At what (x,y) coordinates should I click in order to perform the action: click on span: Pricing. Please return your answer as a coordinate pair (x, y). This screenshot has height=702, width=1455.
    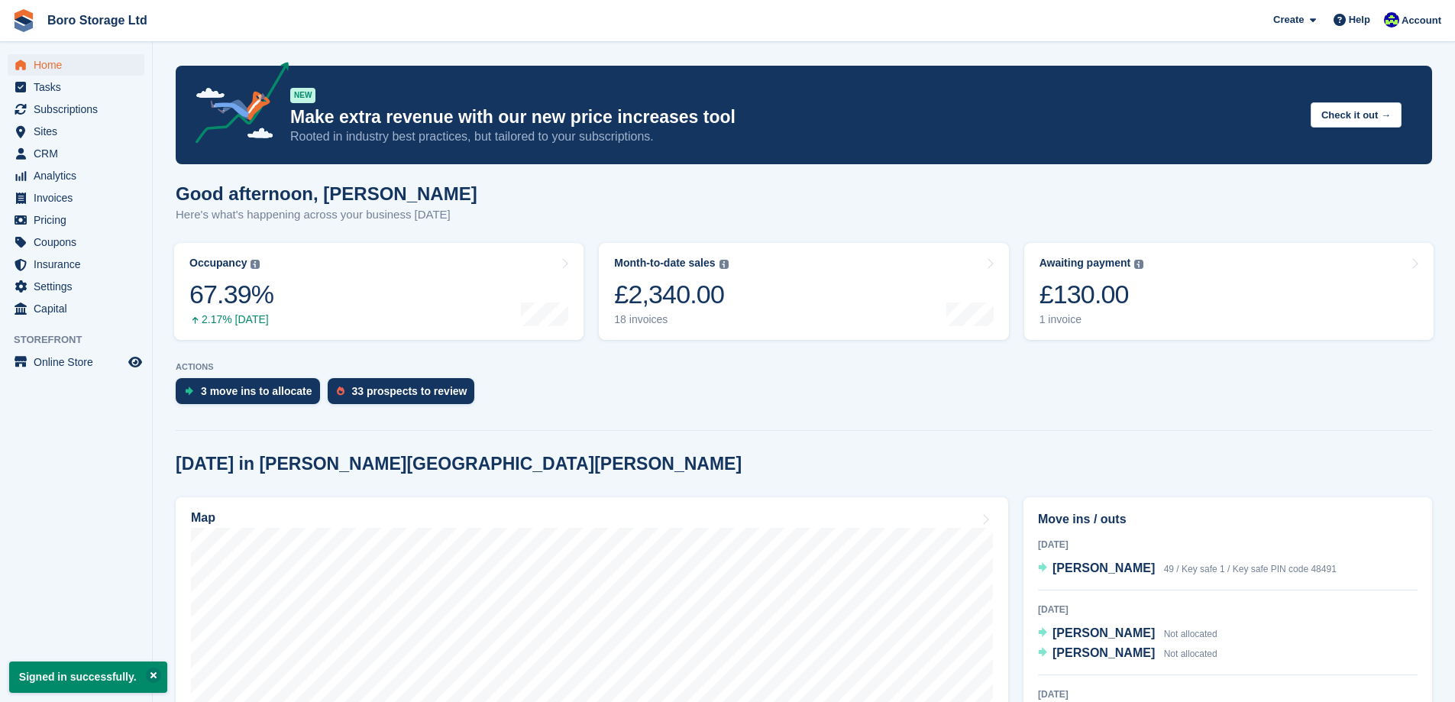
    Looking at the image, I should click on (79, 220).